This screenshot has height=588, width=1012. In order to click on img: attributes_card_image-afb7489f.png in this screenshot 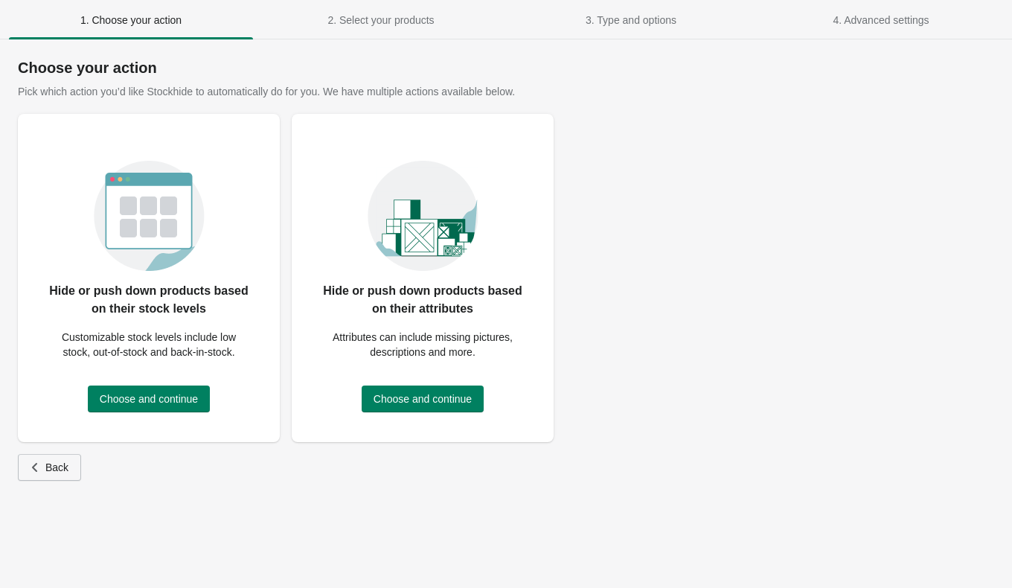, I will do `click(423, 208)`.